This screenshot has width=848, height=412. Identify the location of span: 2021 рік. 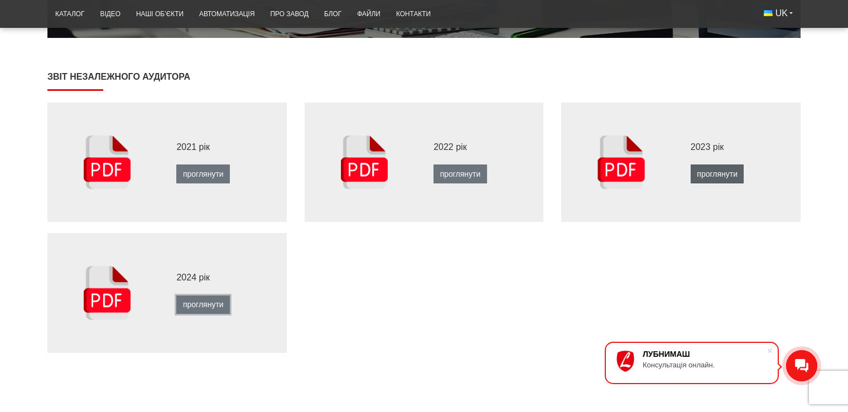
(193, 147).